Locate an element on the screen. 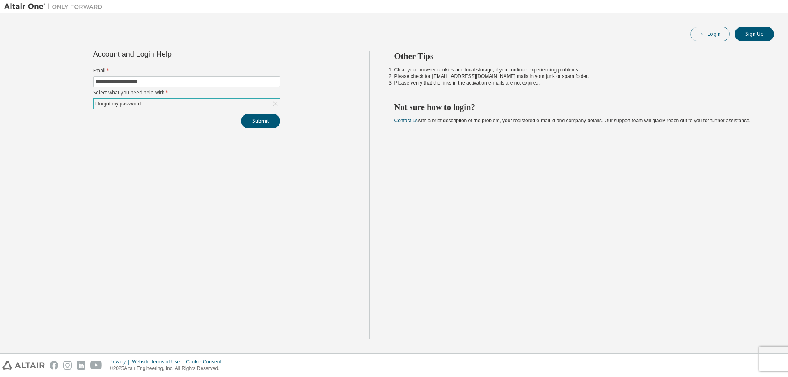  p: © 2025 Altair Engineering, Inc. All Rights Reserved. is located at coordinates (168, 369).